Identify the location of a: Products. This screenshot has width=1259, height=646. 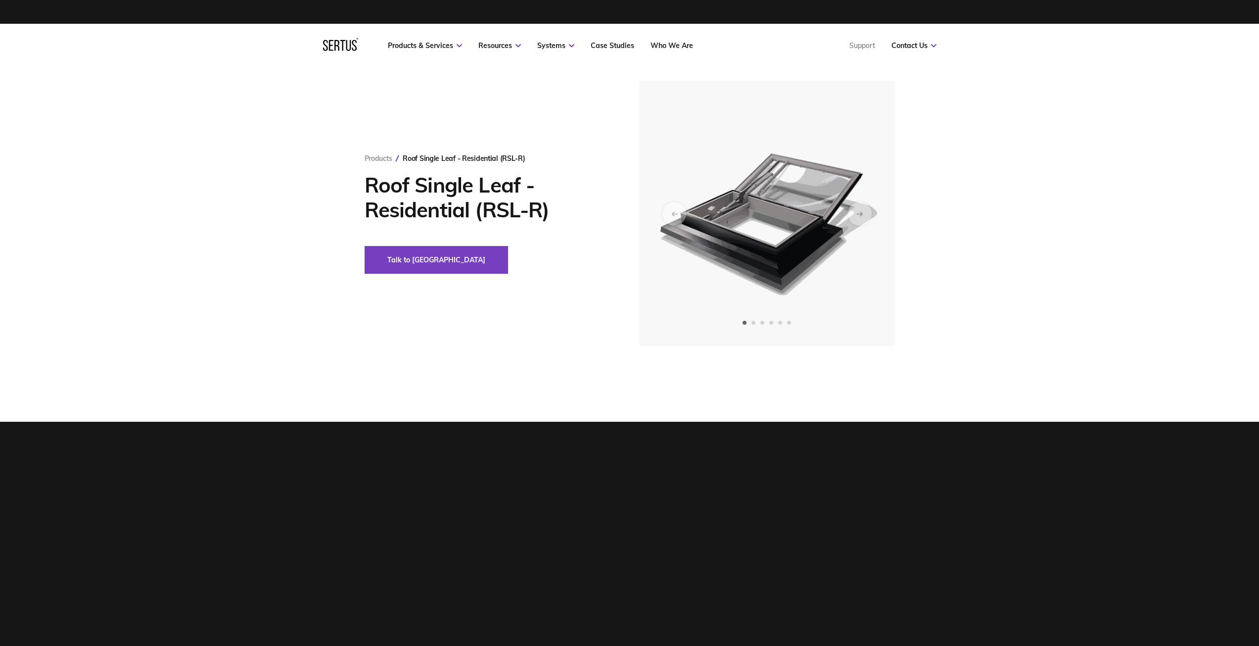
(379, 158).